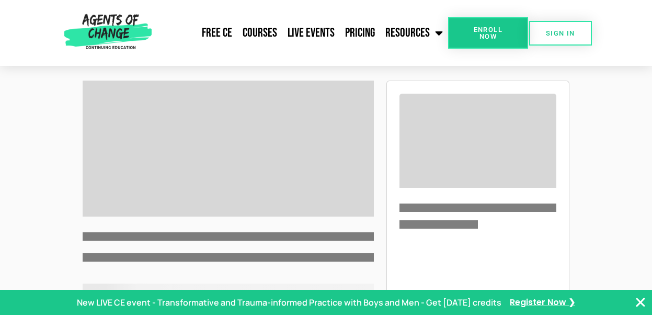 This screenshot has width=652, height=315. I want to click on button: Close Banner, so click(640, 302).